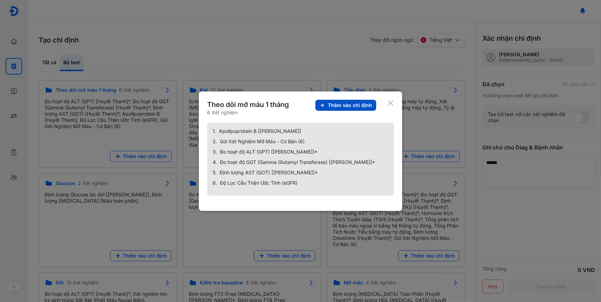  What do you see at coordinates (262, 142) in the screenshot?
I see `span: Gói Xét Nghiệm Mỡ Máu - Cơ Bản (6)` at bounding box center [262, 142].